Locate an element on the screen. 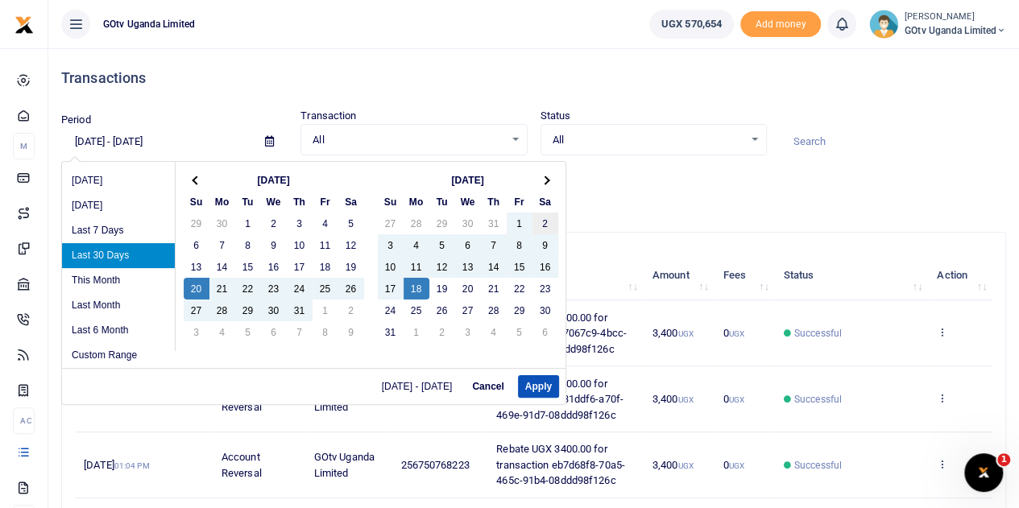 The image size is (1019, 508). button: Apply is located at coordinates (538, 387).